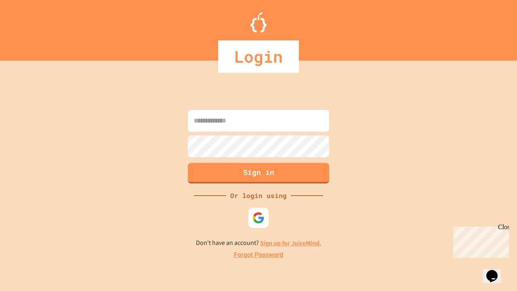 The image size is (517, 291). What do you see at coordinates (258, 22) in the screenshot?
I see `img: Logo.svg` at bounding box center [258, 22].